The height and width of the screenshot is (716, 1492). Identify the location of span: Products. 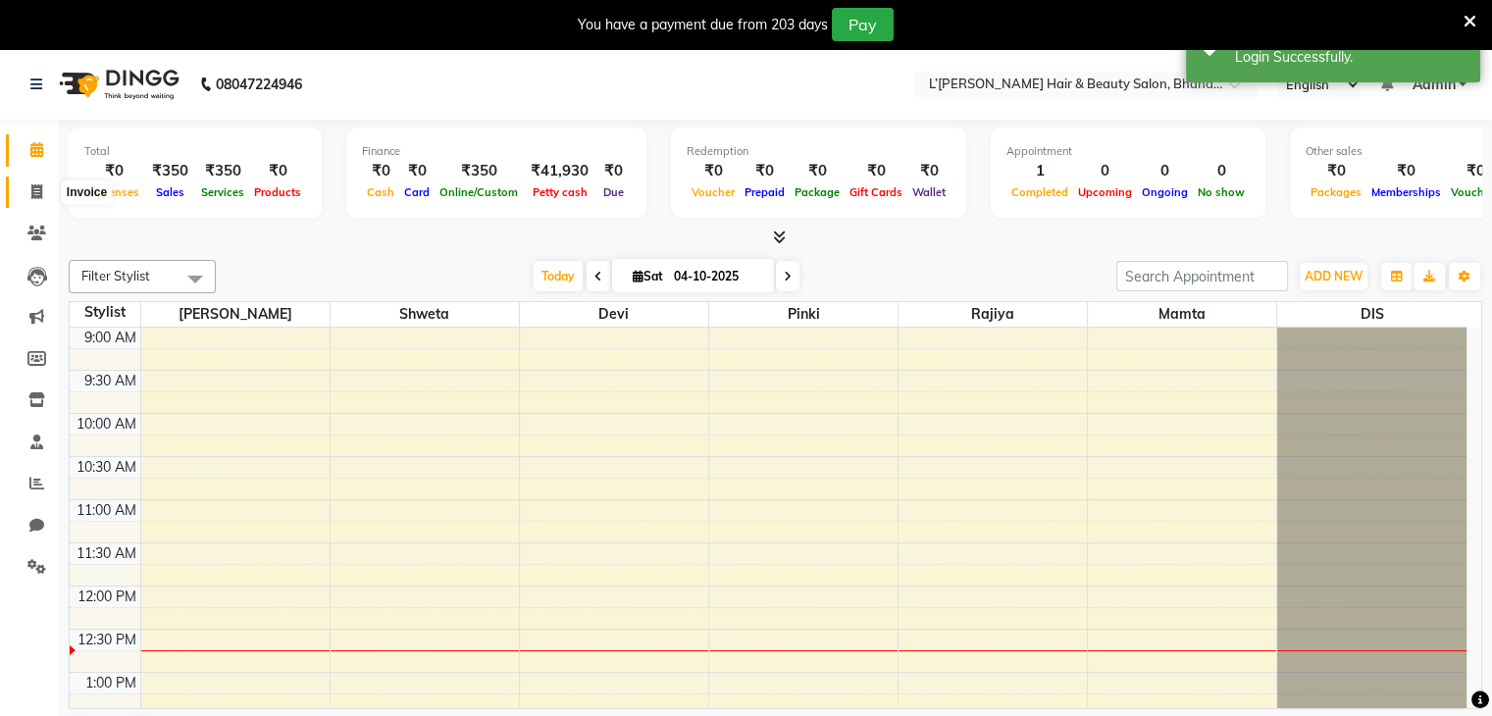
(278, 192).